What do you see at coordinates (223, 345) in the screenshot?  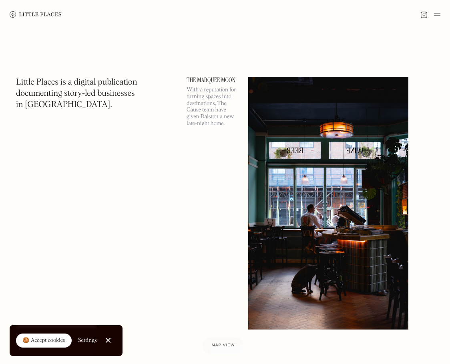 I see `span: Map view` at bounding box center [223, 345].